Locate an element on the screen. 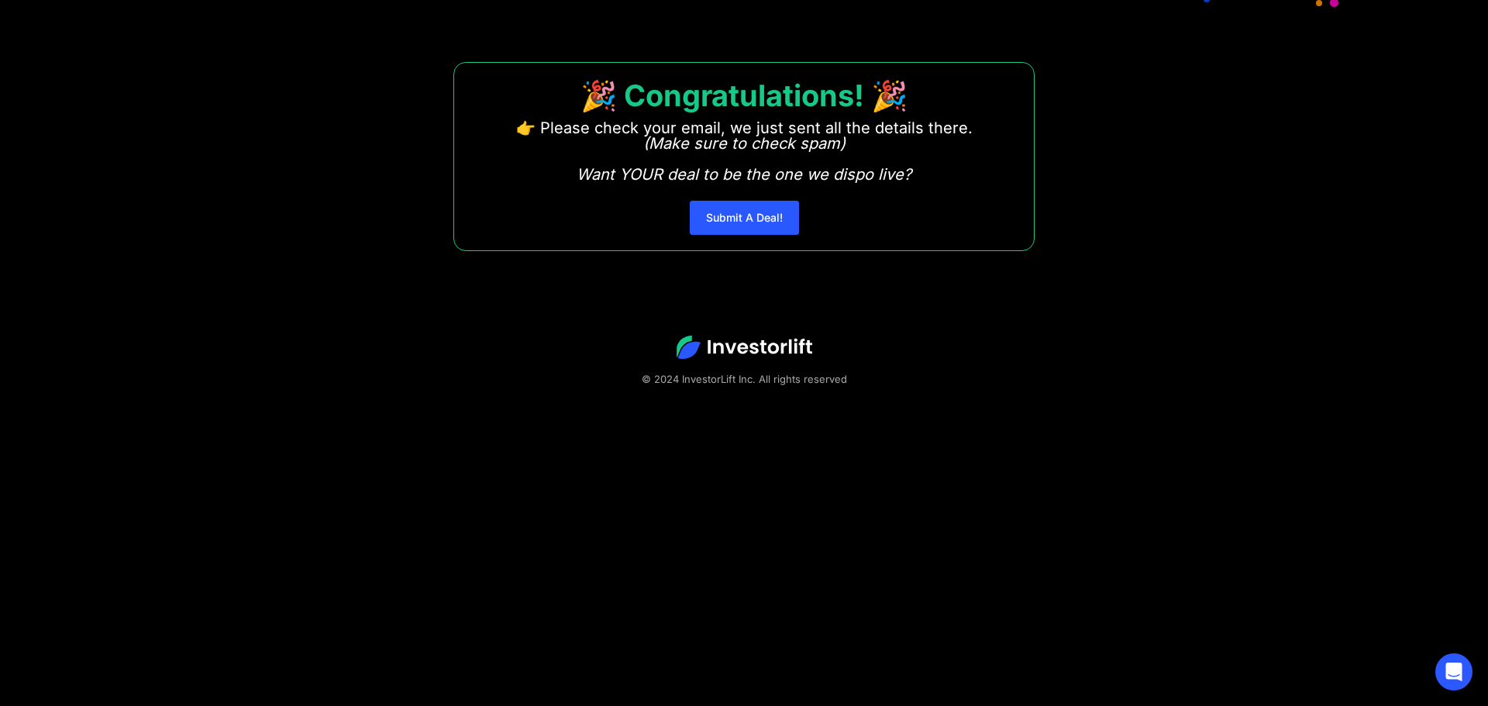 The height and width of the screenshot is (706, 1488). strong: 🎉 Congratulations! 🎉 is located at coordinates (744, 95).